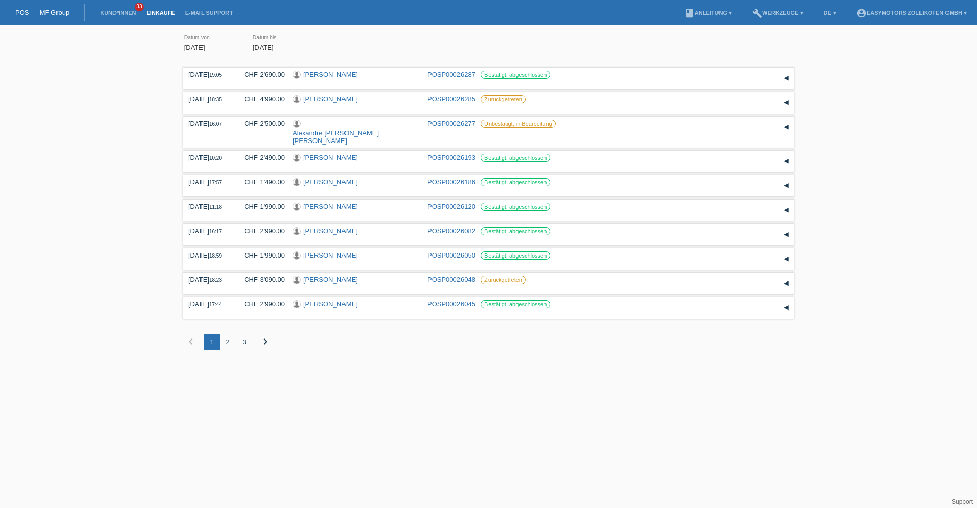  I want to click on a: POSP00026285, so click(451, 99).